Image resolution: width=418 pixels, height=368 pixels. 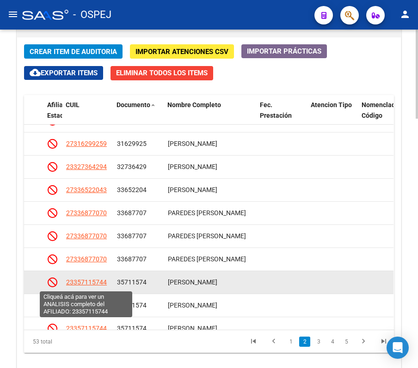 What do you see at coordinates (398, 348) in the screenshot?
I see `div: Open Intercom Messenger` at bounding box center [398, 348].